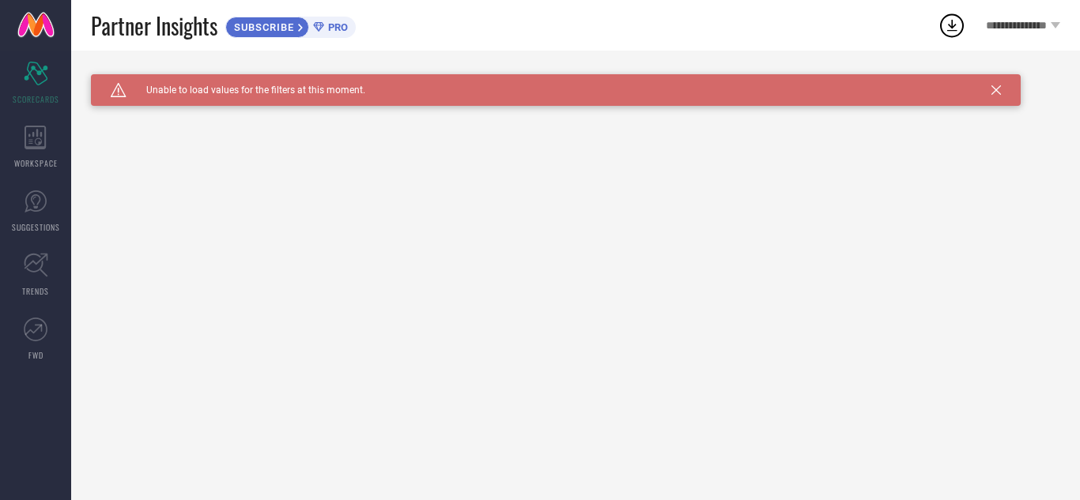 The height and width of the screenshot is (500, 1080). Describe the element at coordinates (36, 355) in the screenshot. I see `span: FWD` at that location.